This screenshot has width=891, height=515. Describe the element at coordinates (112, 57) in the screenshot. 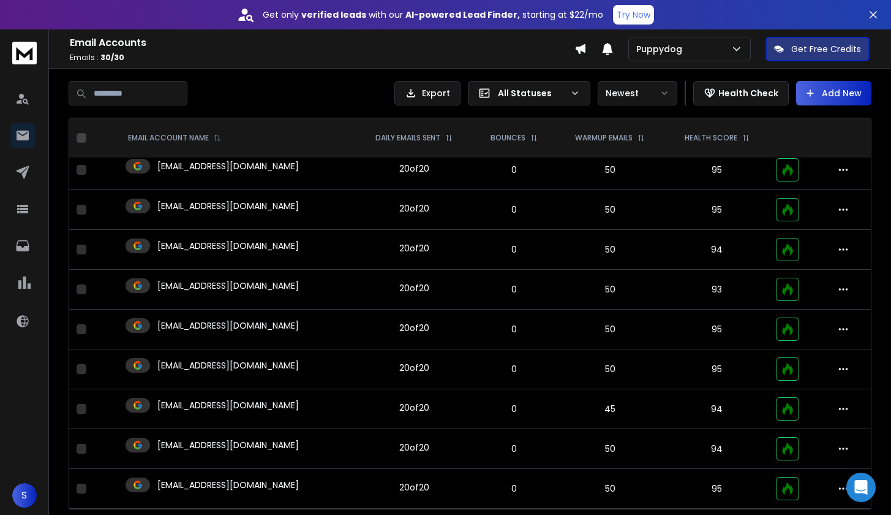

I see `span: 30 / 30` at that location.